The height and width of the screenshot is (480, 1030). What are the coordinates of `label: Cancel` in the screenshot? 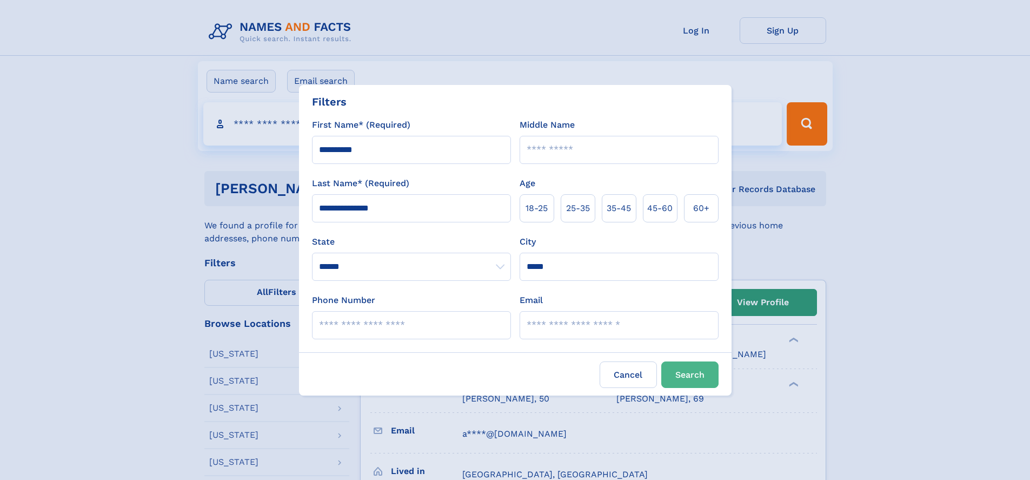 It's located at (628, 374).